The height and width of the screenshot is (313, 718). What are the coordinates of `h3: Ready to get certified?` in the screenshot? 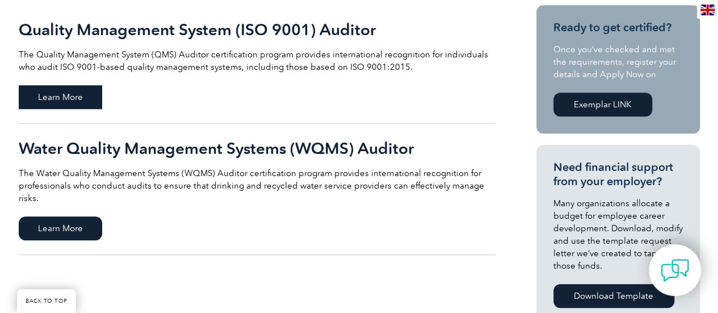 It's located at (618, 27).